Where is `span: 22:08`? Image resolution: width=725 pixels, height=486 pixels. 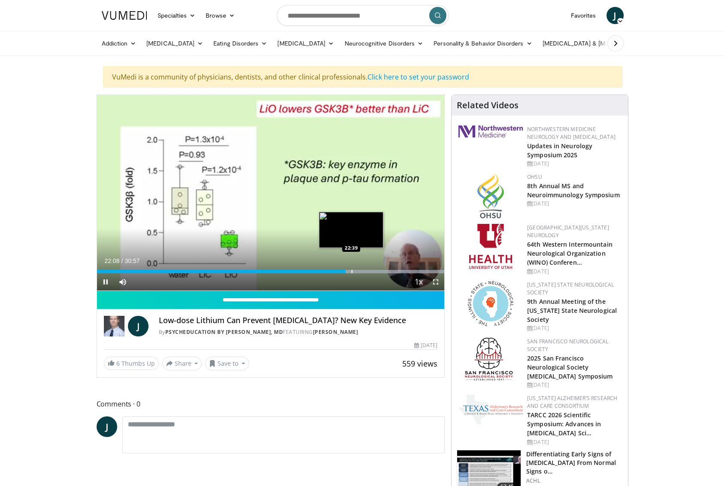 span: 22:08 is located at coordinates (112, 261).